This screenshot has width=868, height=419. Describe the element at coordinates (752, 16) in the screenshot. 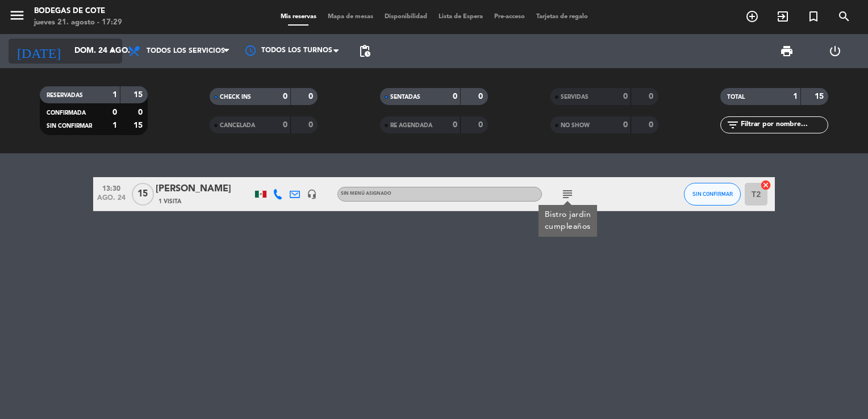

I see `i: add_circle_outline` at that location.